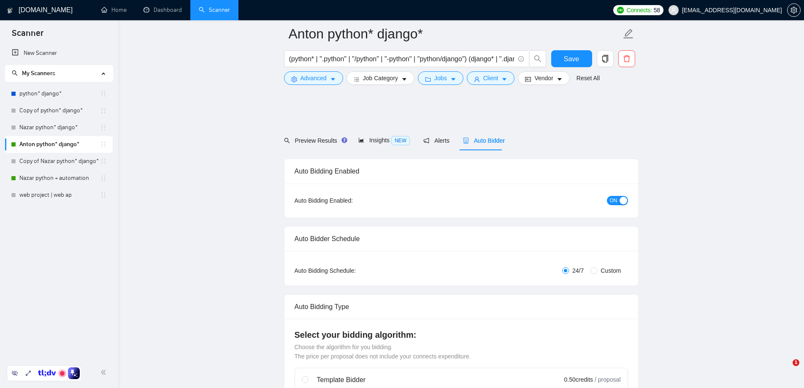  What do you see at coordinates (626, 59) in the screenshot?
I see `span: delete` at bounding box center [626, 59].